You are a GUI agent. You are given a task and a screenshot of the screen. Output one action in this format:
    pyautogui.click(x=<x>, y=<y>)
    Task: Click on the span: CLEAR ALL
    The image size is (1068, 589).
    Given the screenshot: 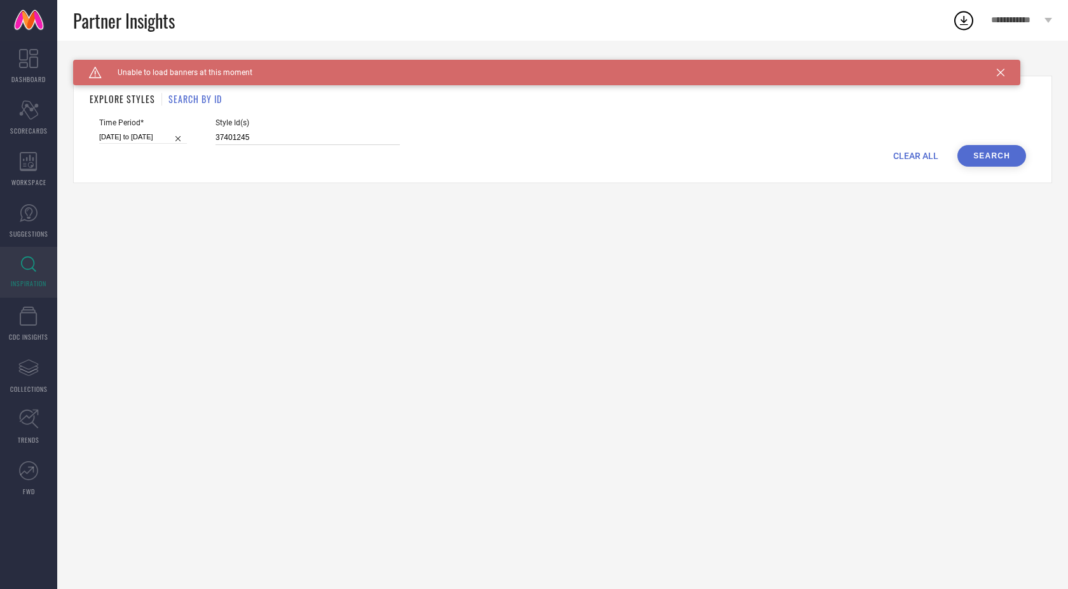 What is the action you would take?
    pyautogui.click(x=916, y=156)
    